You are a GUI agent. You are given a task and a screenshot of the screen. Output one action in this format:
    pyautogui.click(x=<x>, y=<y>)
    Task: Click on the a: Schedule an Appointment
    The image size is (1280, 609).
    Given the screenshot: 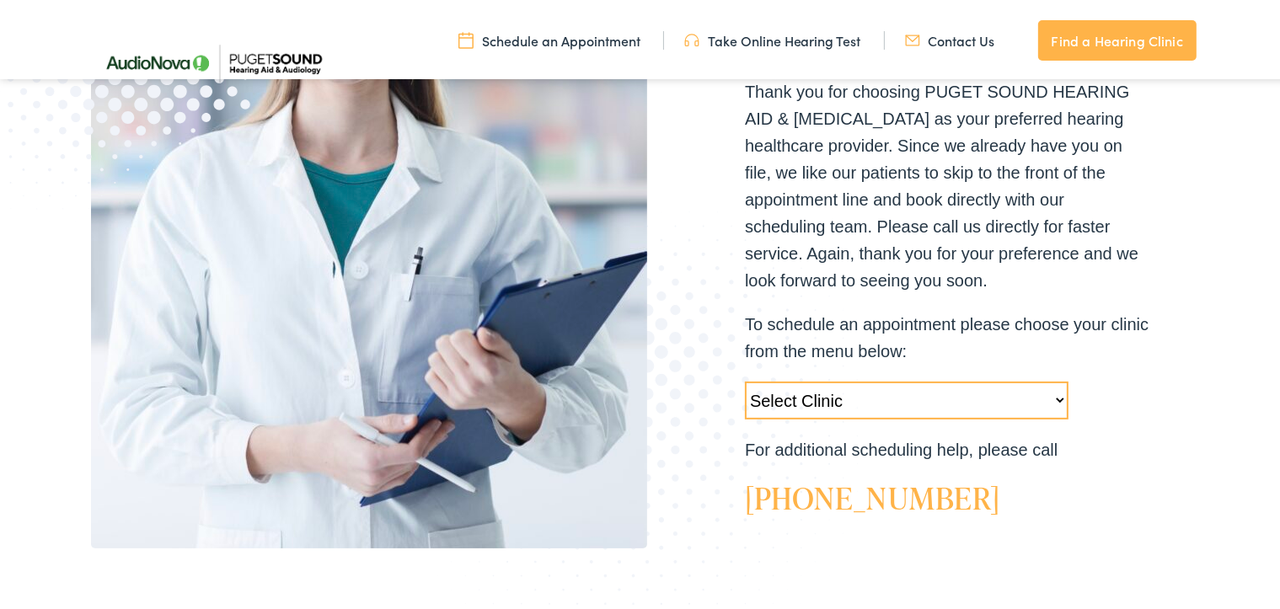 What is the action you would take?
    pyautogui.click(x=550, y=37)
    